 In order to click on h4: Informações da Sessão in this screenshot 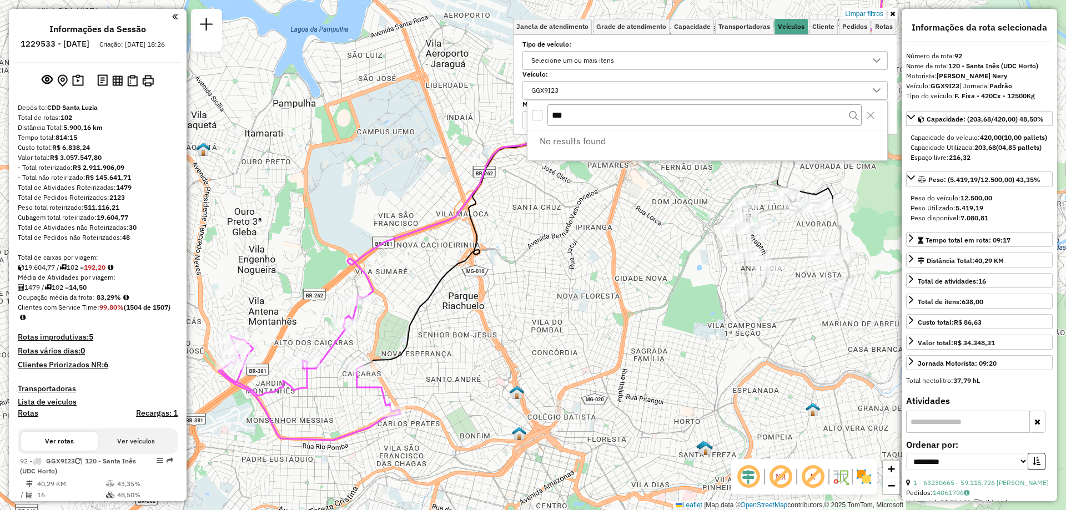, I will do `click(98, 29)`.